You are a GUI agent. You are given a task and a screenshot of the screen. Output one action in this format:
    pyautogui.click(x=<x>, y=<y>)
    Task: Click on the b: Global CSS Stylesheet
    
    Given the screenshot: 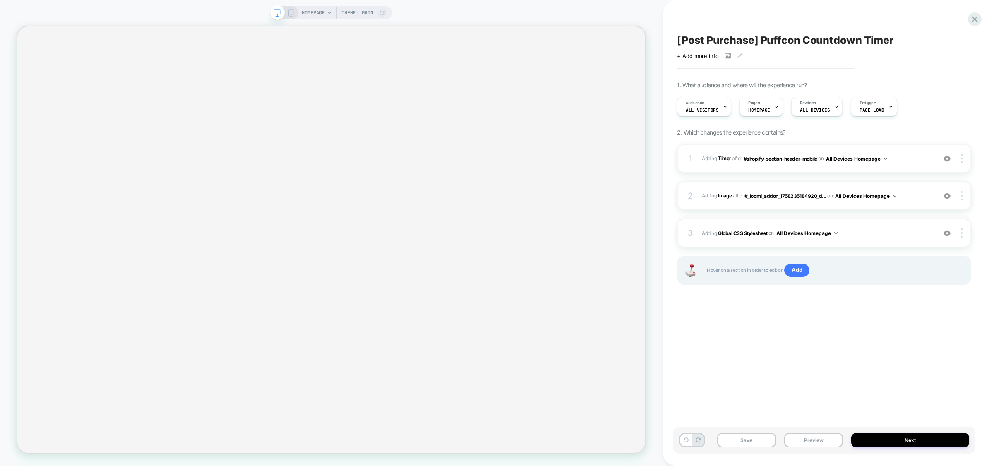 What is the action you would take?
    pyautogui.click(x=742, y=232)
    